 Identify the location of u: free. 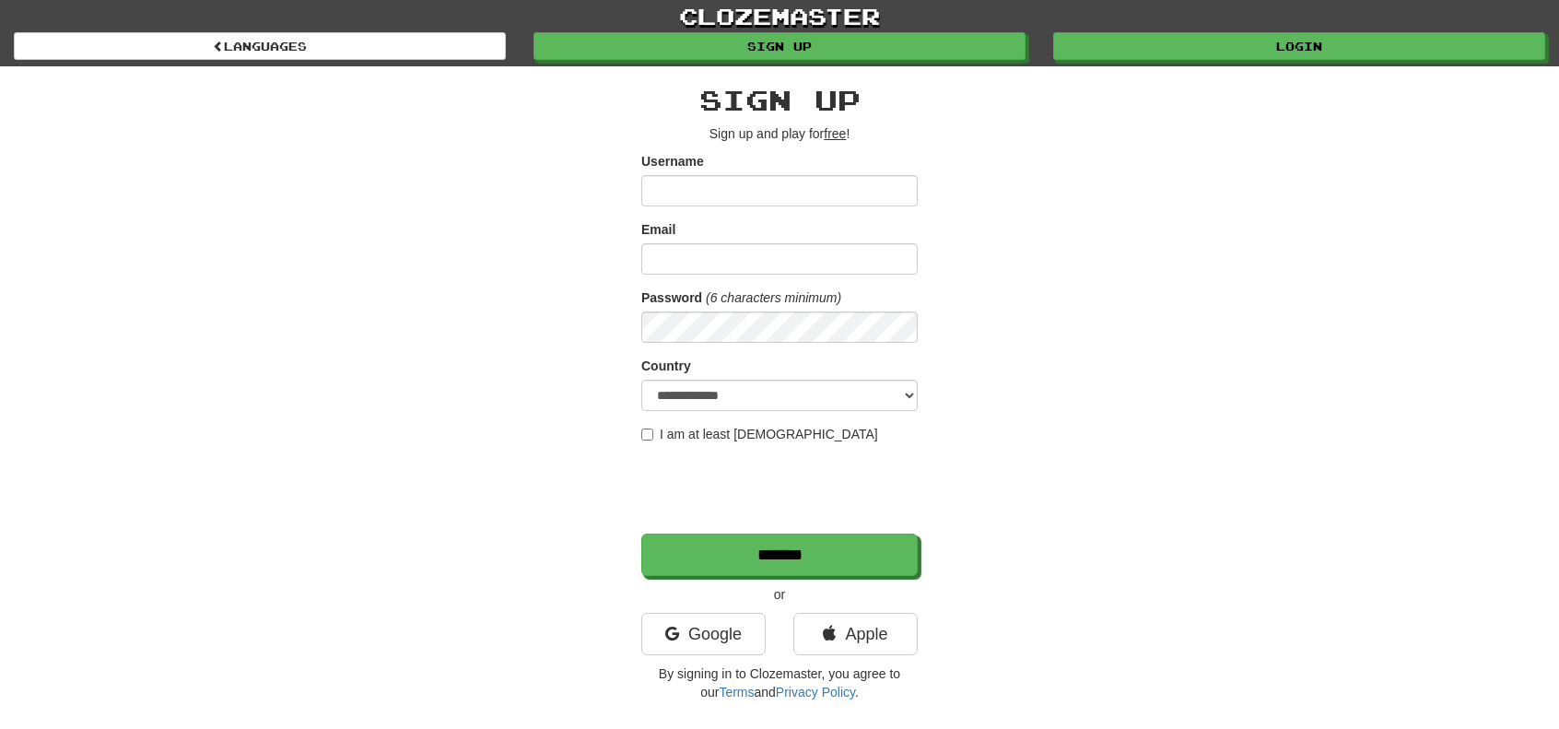
(835, 134).